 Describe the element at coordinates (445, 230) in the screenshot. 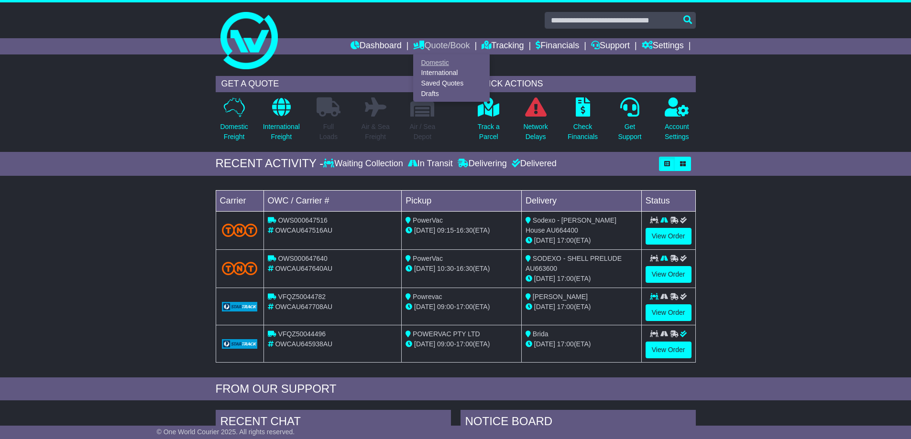

I see `span: 09:15` at that location.